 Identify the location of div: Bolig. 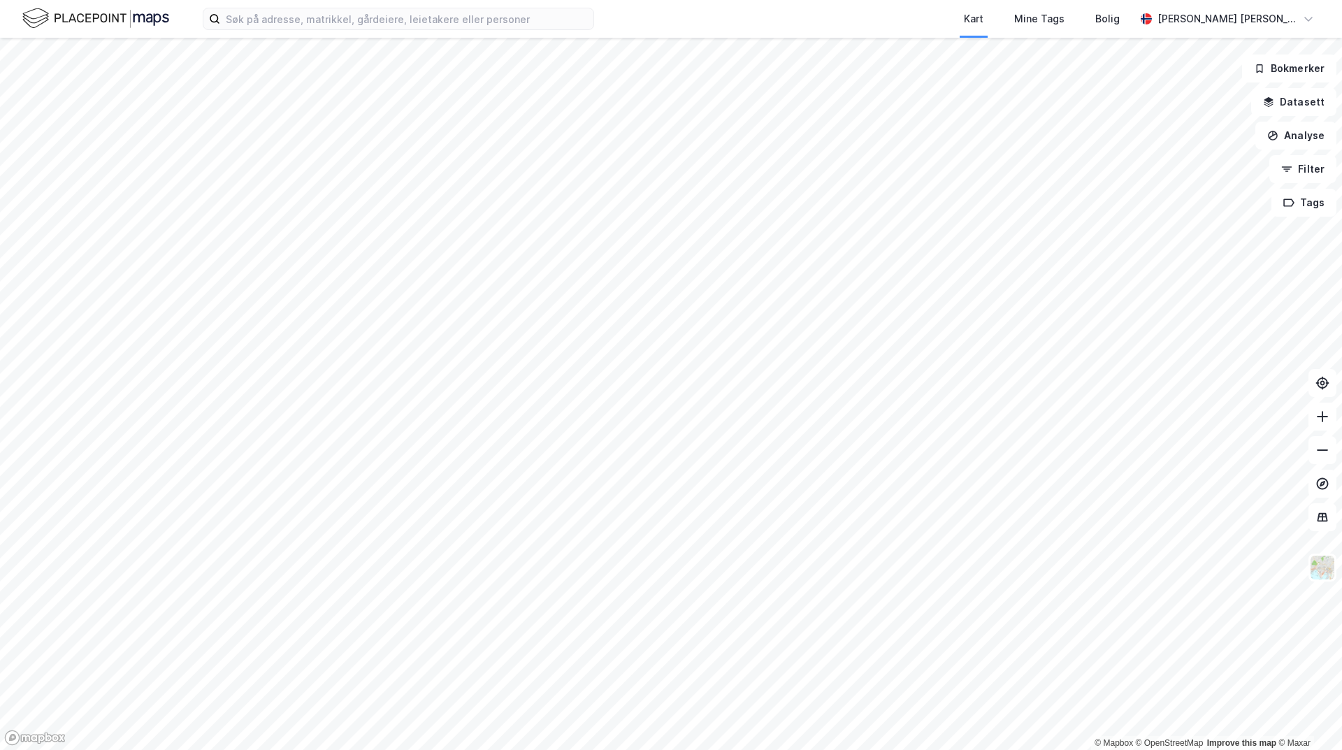
(1107, 19).